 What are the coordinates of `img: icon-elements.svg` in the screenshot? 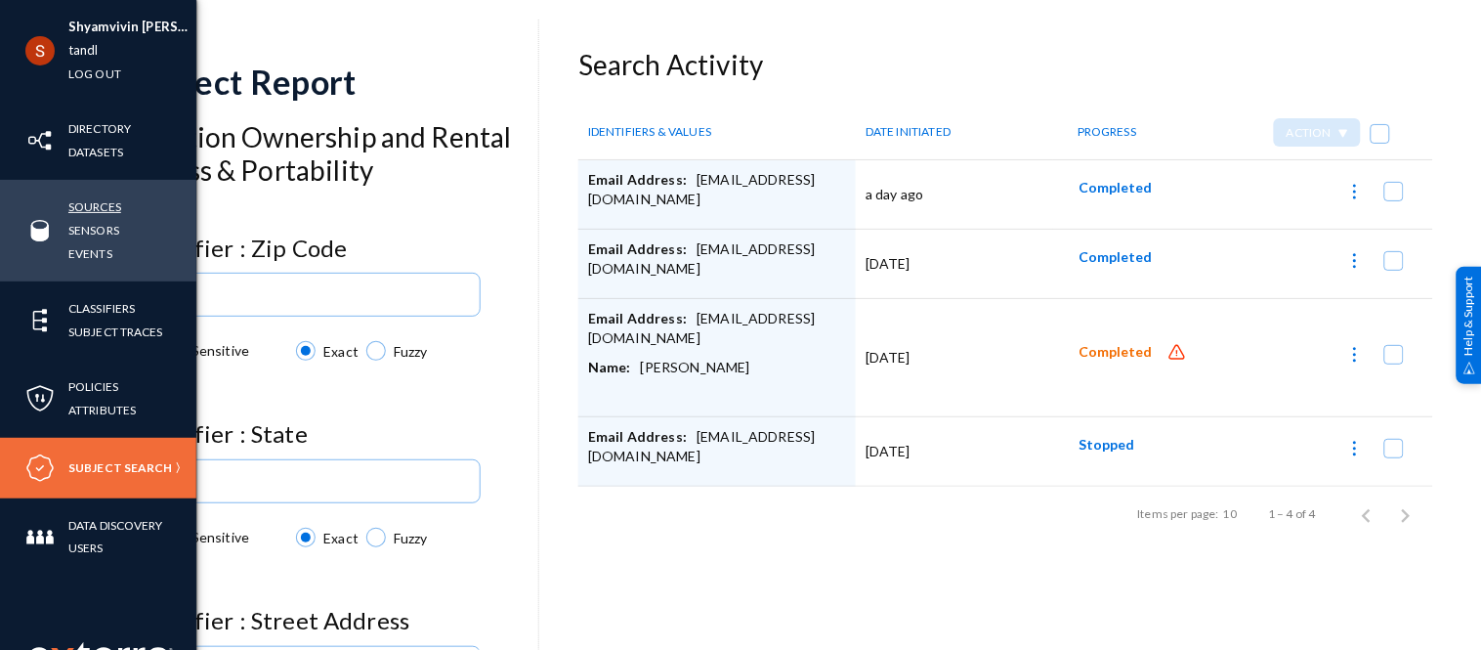 It's located at (40, 320).